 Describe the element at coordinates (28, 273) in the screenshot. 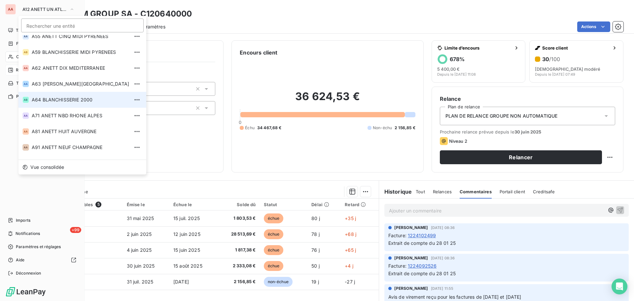

I see `span: Déconnexion` at that location.